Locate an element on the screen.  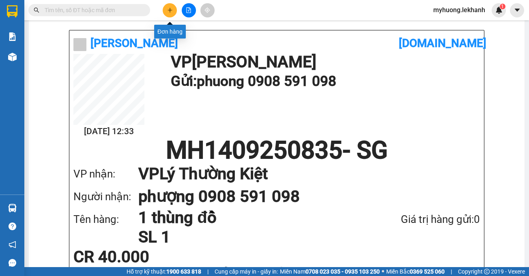
sup: 1 is located at coordinates (502, 6).